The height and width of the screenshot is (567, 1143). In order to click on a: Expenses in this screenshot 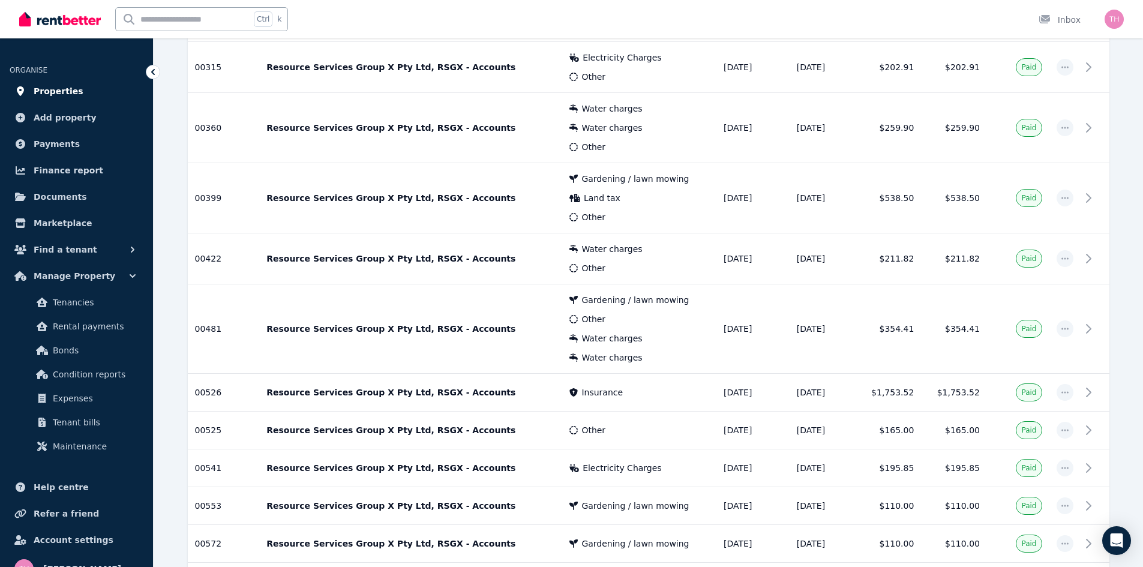, I will do `click(76, 399)`.